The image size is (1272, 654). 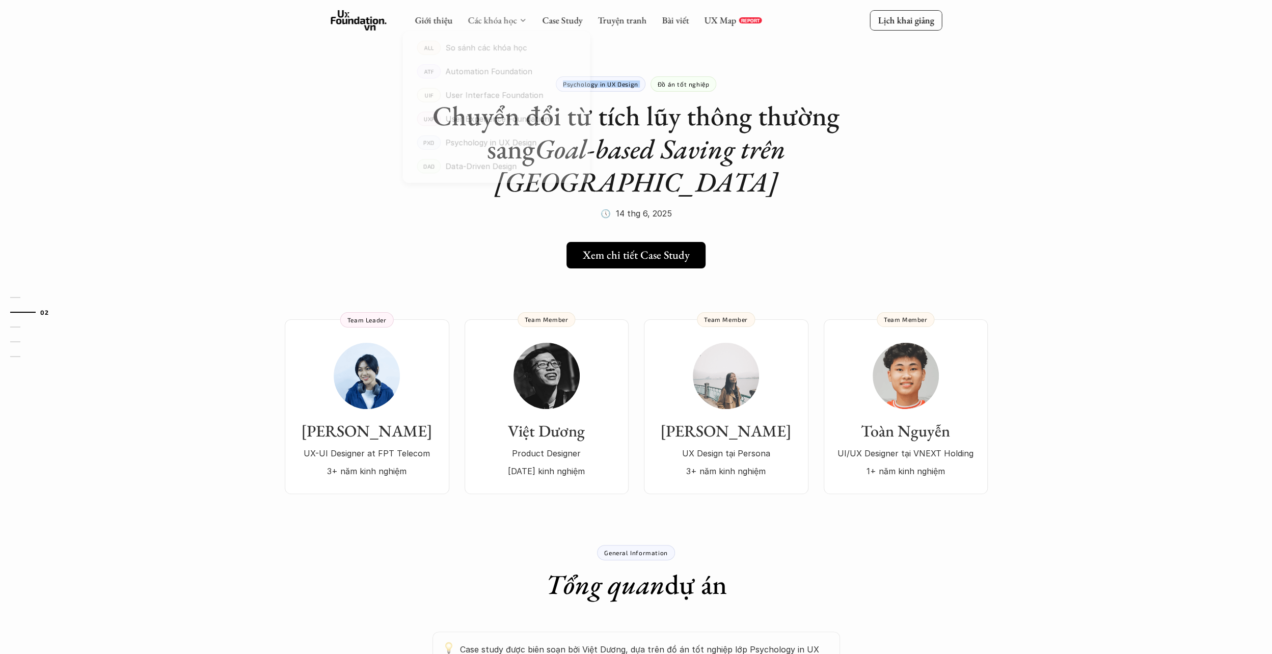 I want to click on a: Lịch khai giảng, so click(x=906, y=20).